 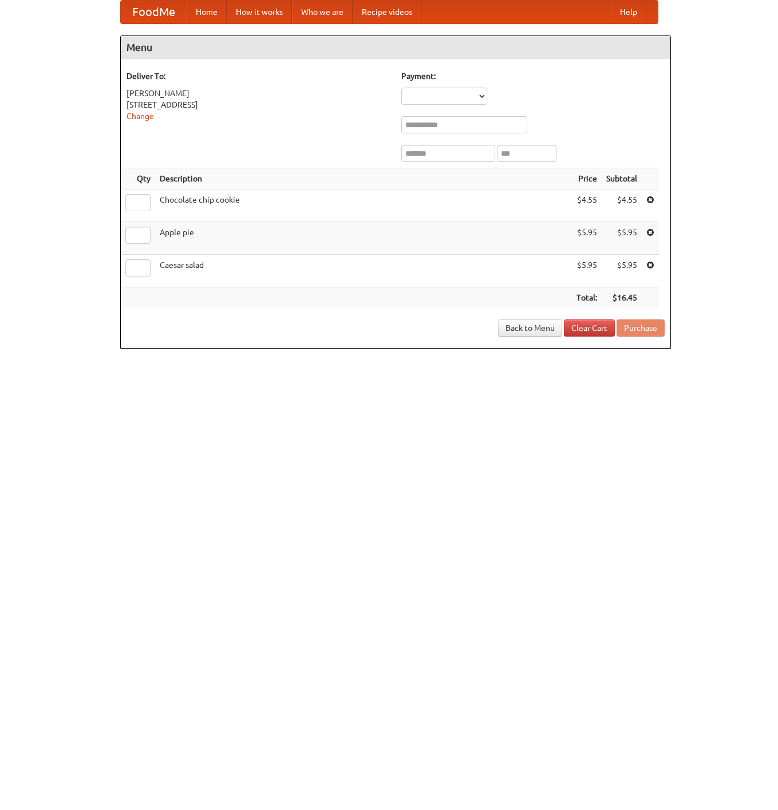 What do you see at coordinates (363, 179) in the screenshot?
I see `th: Description` at bounding box center [363, 179].